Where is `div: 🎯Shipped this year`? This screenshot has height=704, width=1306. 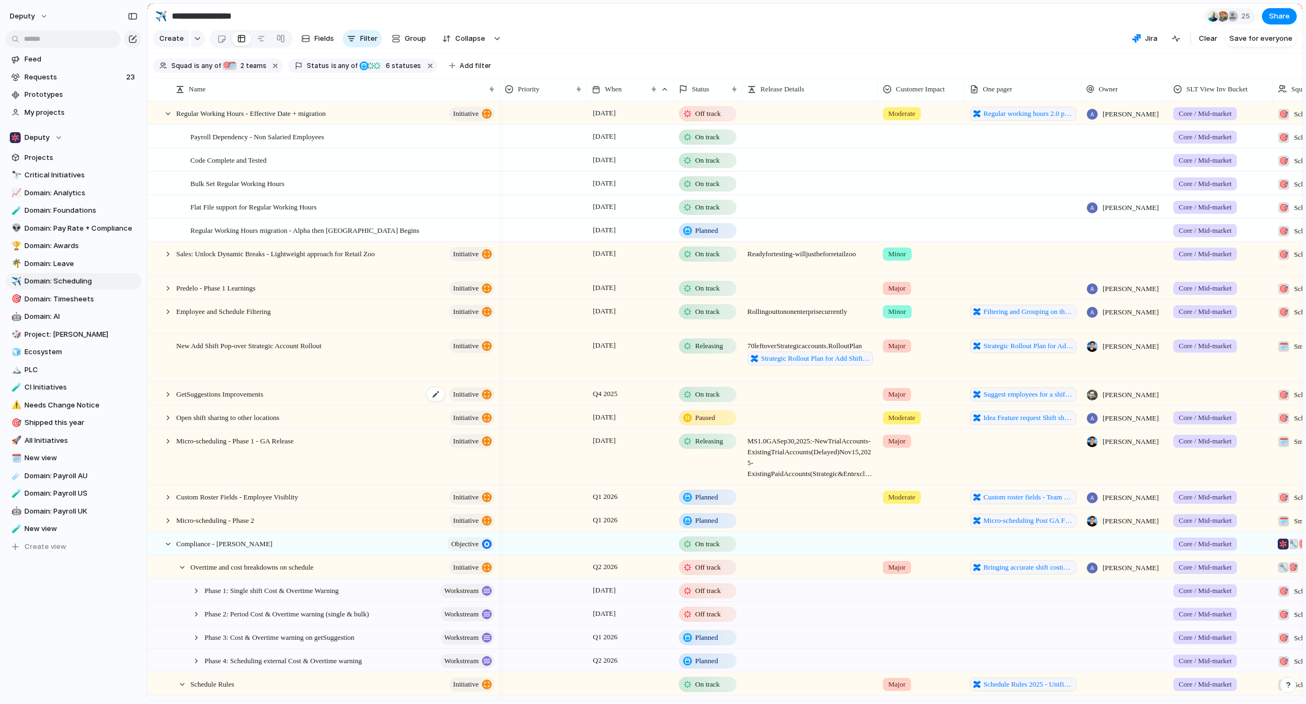
div: 🎯Shipped this year is located at coordinates (73, 423).